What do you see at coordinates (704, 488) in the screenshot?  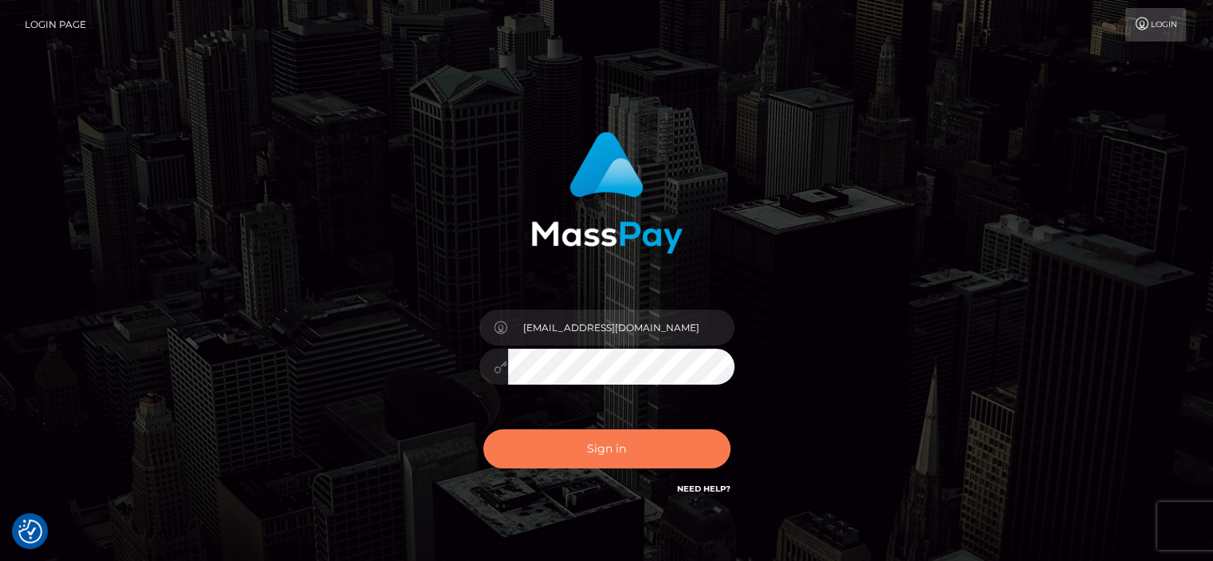 I see `a: Need Help?` at bounding box center [704, 488].